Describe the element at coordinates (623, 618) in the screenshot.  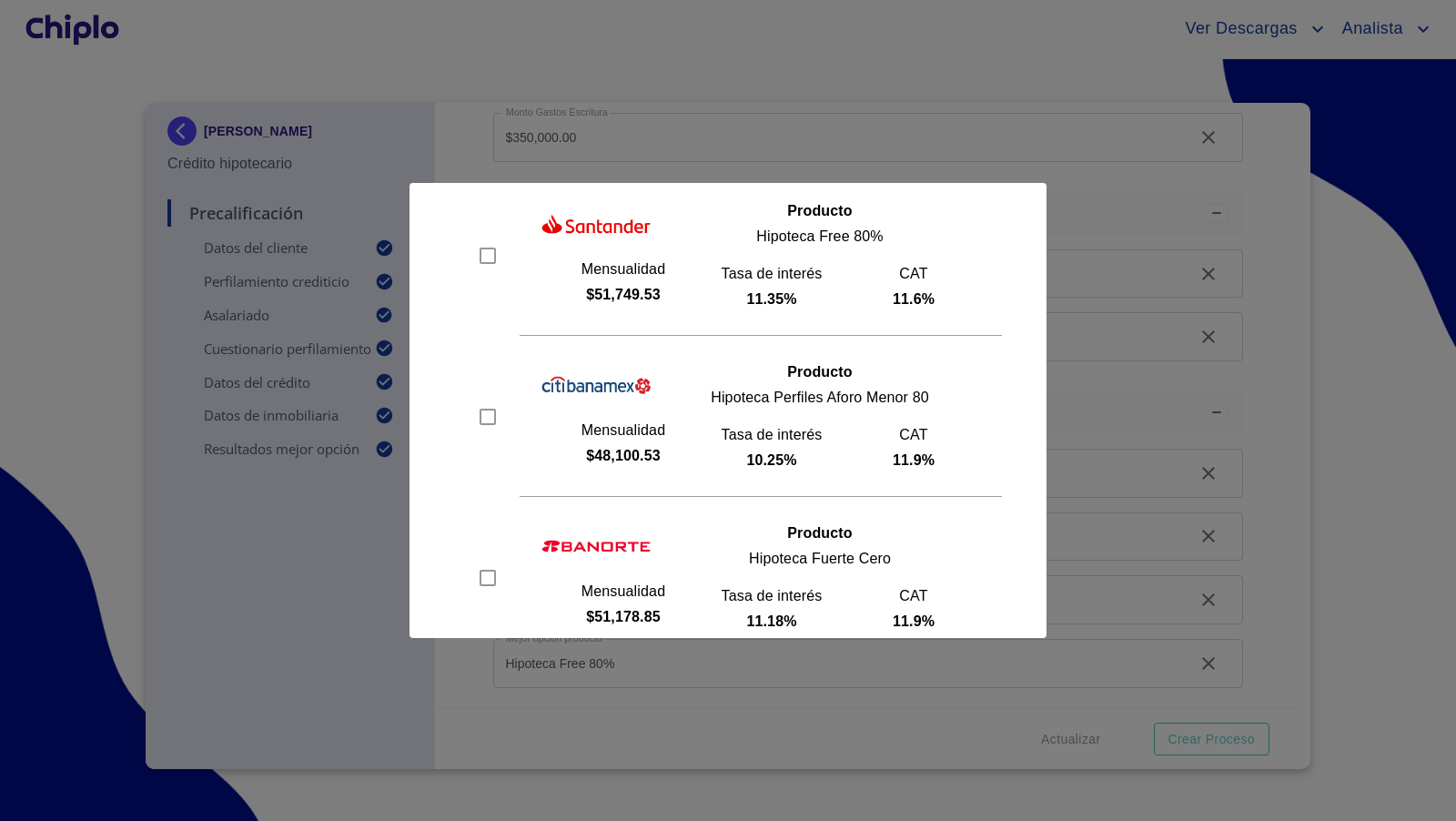
I see `p: $51,178.85` at that location.